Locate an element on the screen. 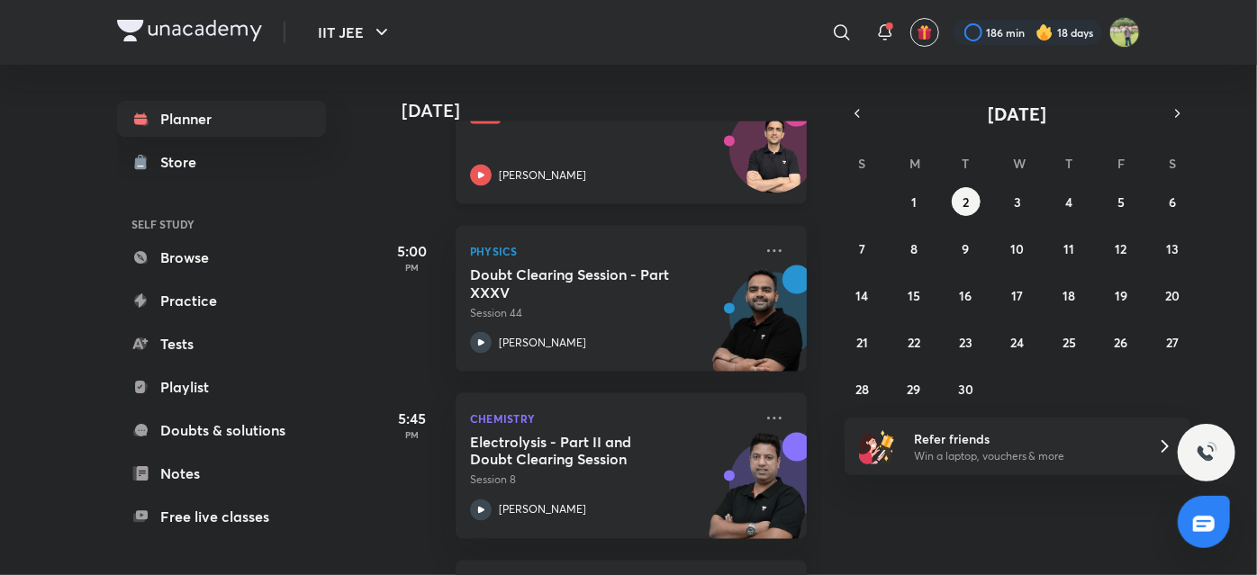  abbr: September 28, 2025 is located at coordinates (862, 389).